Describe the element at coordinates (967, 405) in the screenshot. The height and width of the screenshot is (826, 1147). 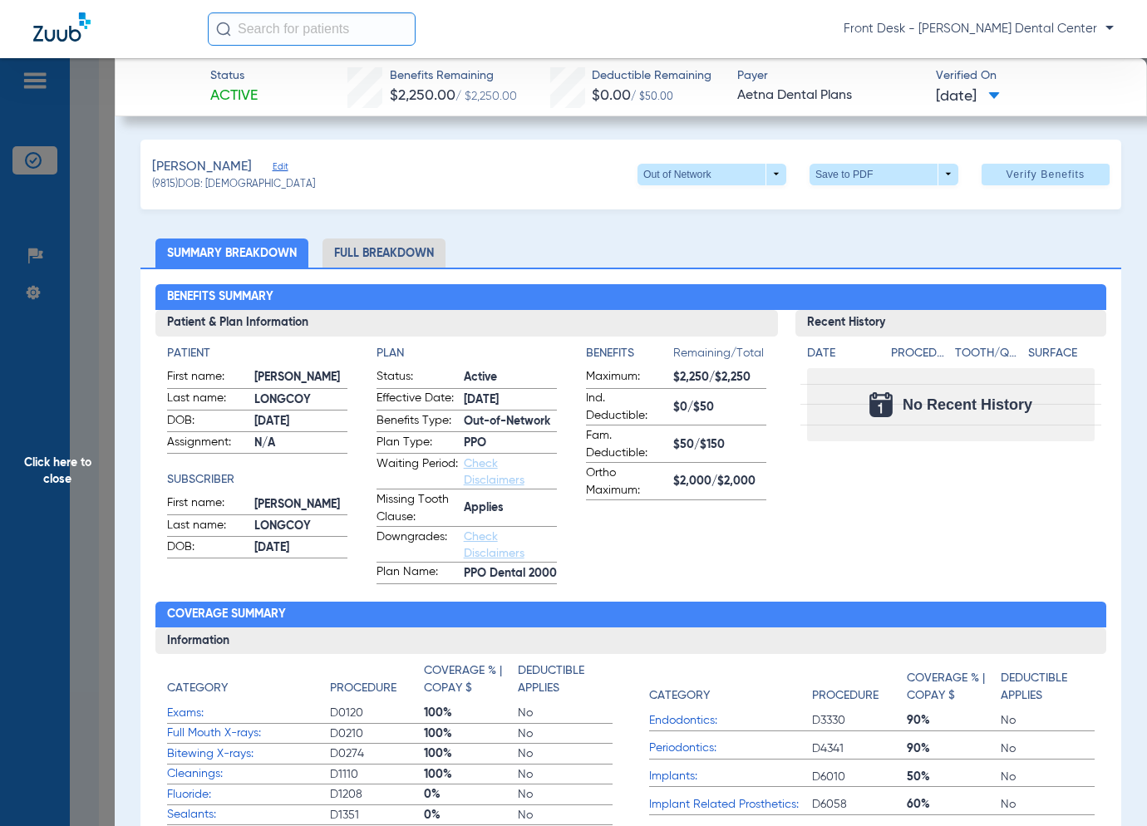
I see `span: No Recent History` at that location.